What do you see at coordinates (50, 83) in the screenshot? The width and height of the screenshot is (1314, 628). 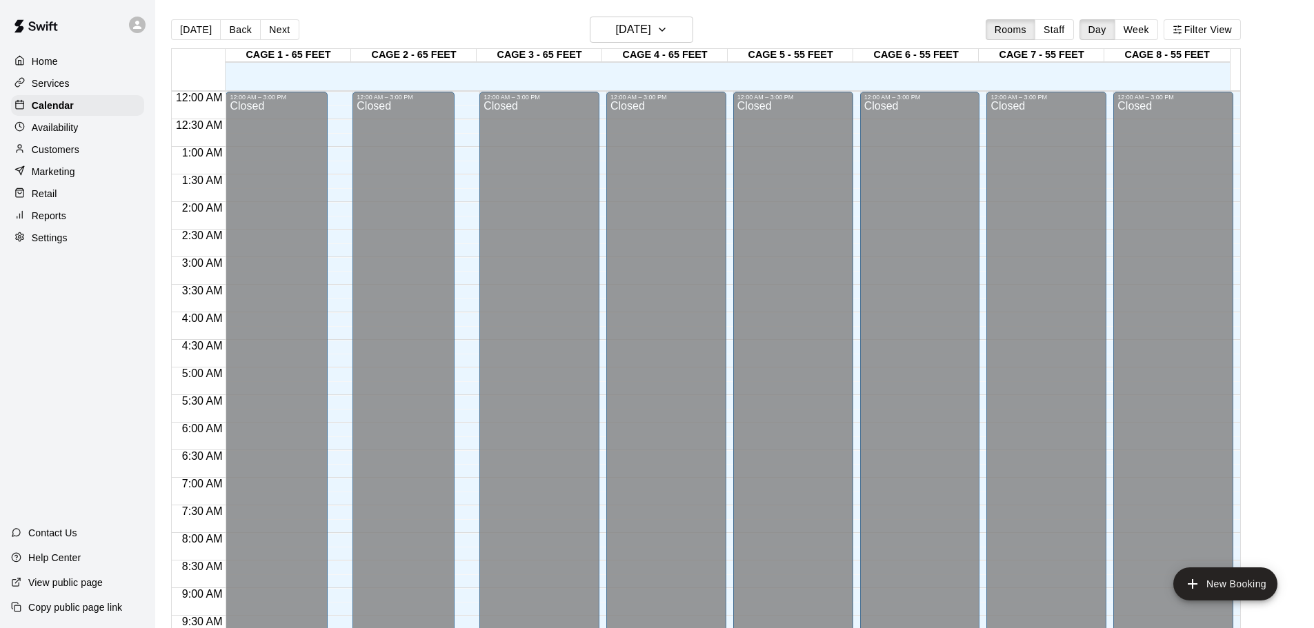 I see `p: Services` at bounding box center [50, 83].